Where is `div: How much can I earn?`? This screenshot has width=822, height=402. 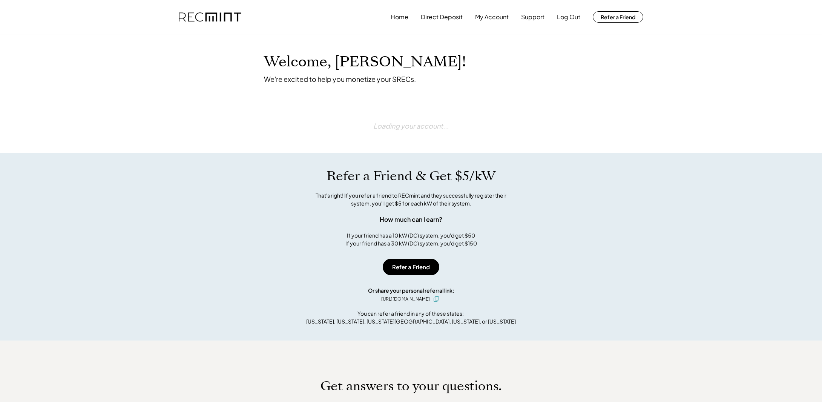
div: How much can I earn? is located at coordinates (411, 220).